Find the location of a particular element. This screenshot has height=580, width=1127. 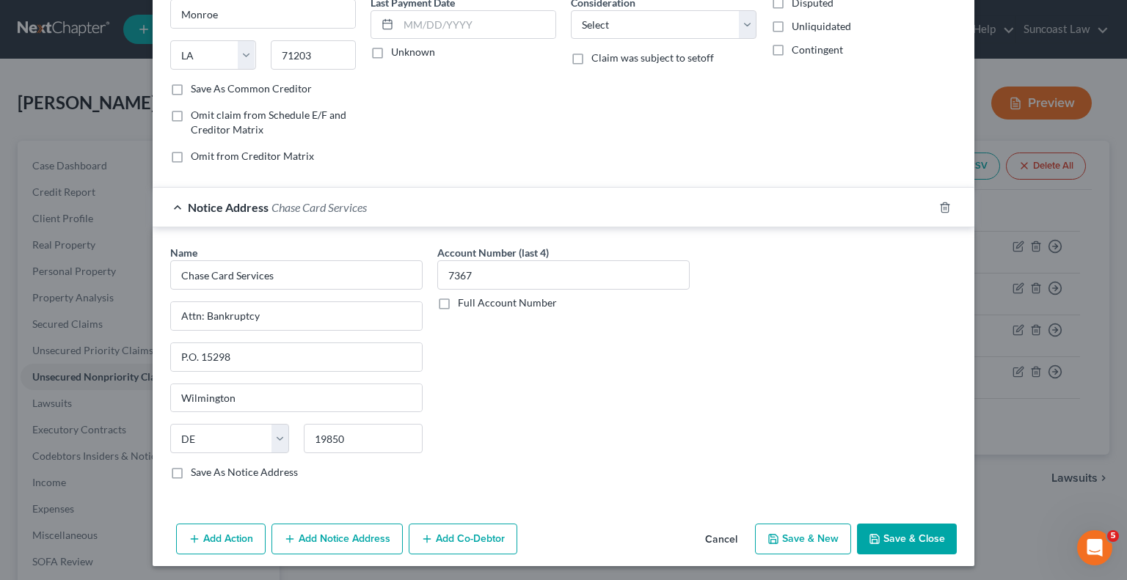

input: Enter zip... is located at coordinates (313, 55).